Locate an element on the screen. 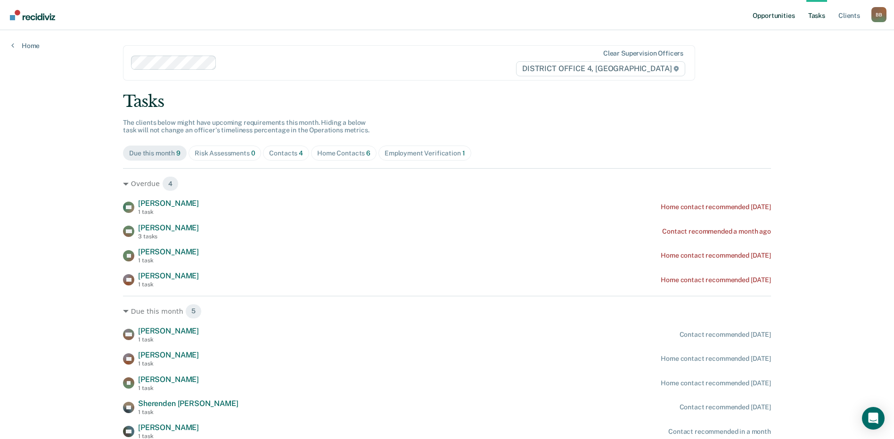 This screenshot has width=894, height=439. span: The clients below might have upcoming requirements this month. Hiding a below task will not chang... is located at coordinates (246, 126).